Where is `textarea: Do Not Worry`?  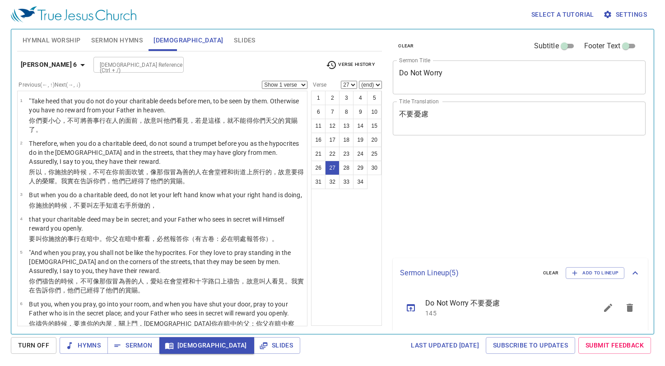
textarea: Do Not Worry is located at coordinates (519, 77).